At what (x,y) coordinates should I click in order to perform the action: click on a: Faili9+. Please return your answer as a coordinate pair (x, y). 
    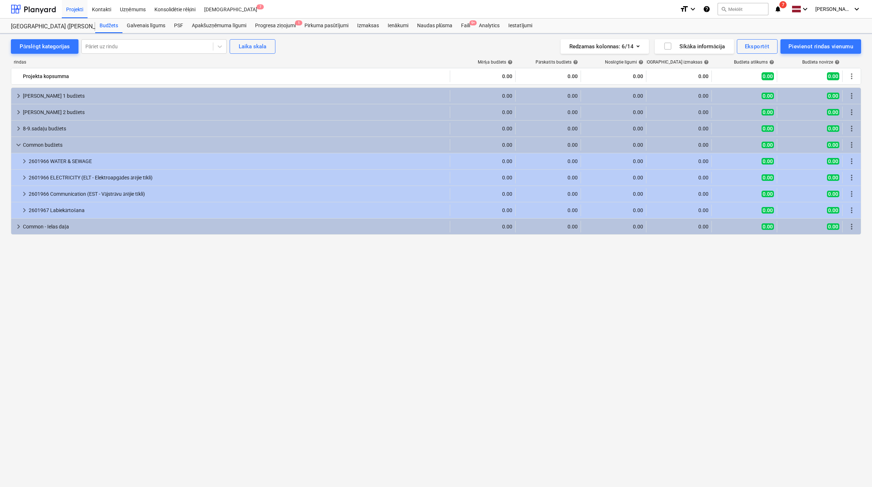
    Looking at the image, I should click on (466, 26).